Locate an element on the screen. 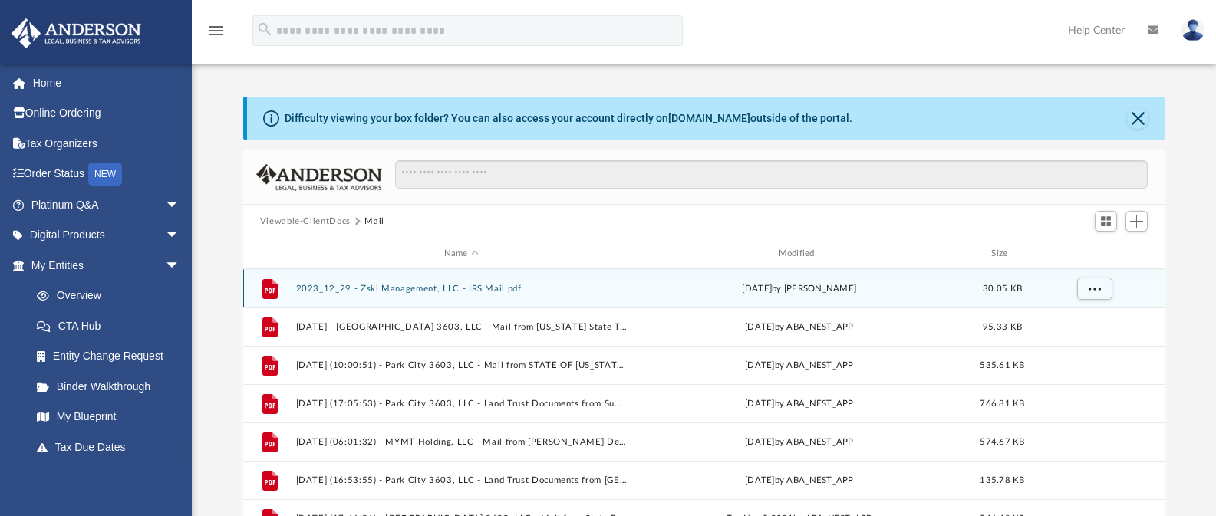 Image resolution: width=1216 pixels, height=516 pixels. button: Switch to Grid View is located at coordinates (1106, 222).